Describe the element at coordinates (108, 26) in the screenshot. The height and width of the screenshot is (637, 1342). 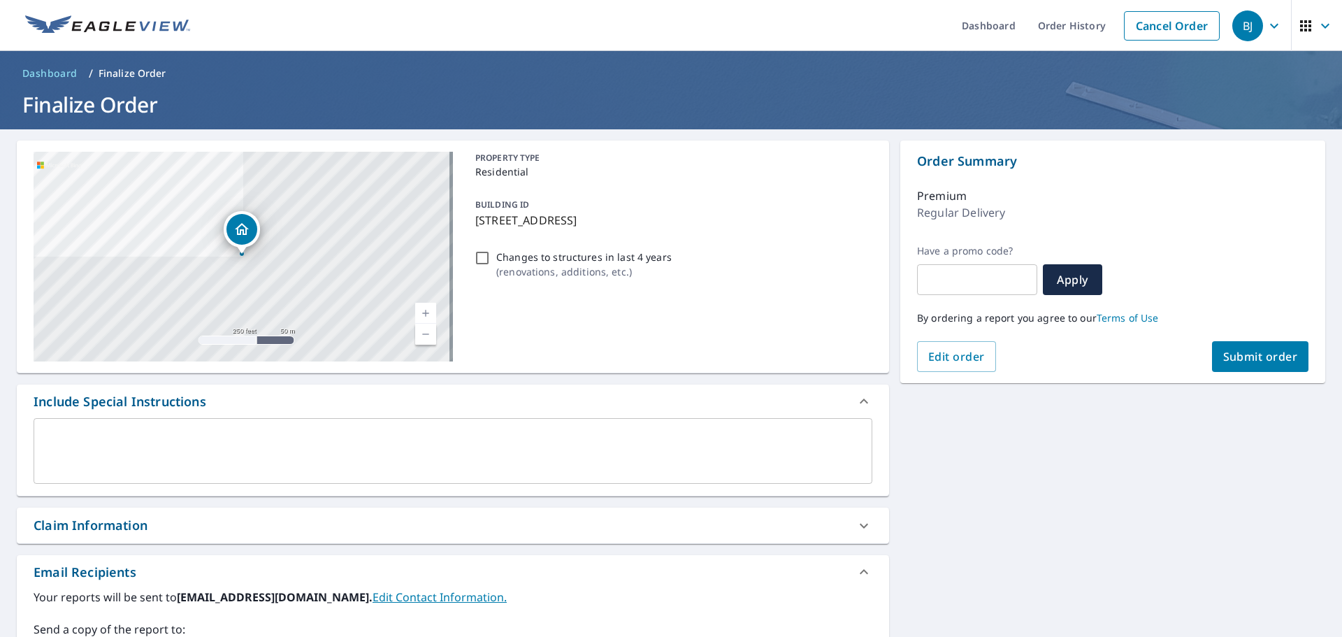
I see `img: EV Logo` at that location.